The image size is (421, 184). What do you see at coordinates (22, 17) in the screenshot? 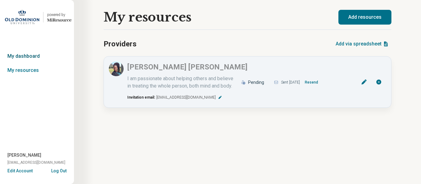
I see `img: Old Dominion University` at bounding box center [22, 17].